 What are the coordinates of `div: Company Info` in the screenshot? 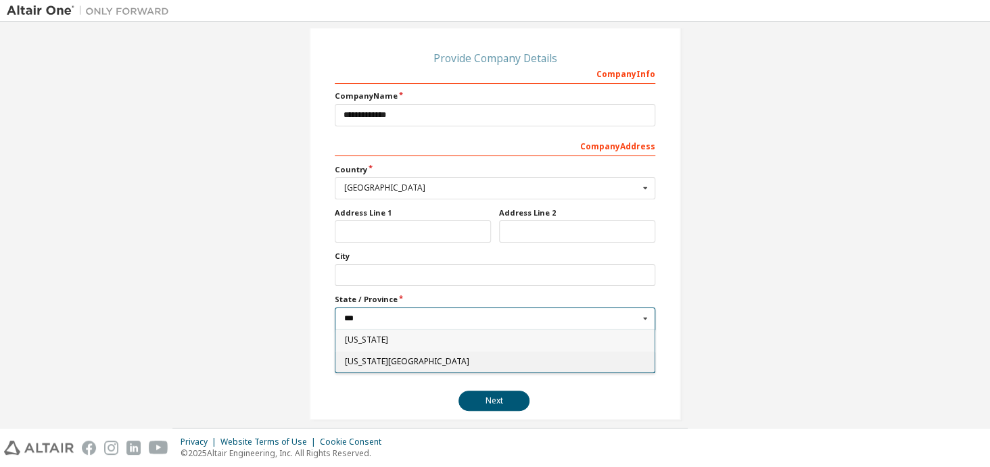 It's located at (495, 73).